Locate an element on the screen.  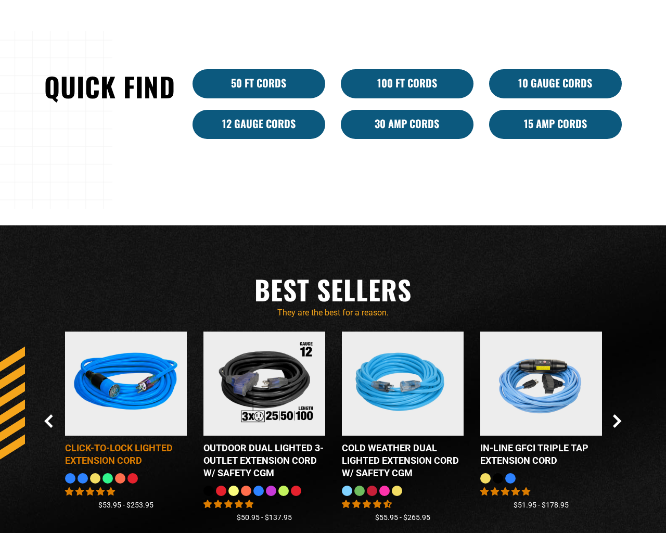
a: Light Blue In-Line GFCI Triple Tap Extension Cord is located at coordinates (541, 402).